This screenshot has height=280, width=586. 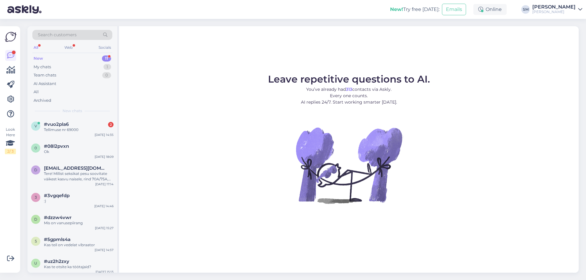 What do you see at coordinates (72, 111) in the screenshot?
I see `span: New chats` at bounding box center [72, 111].